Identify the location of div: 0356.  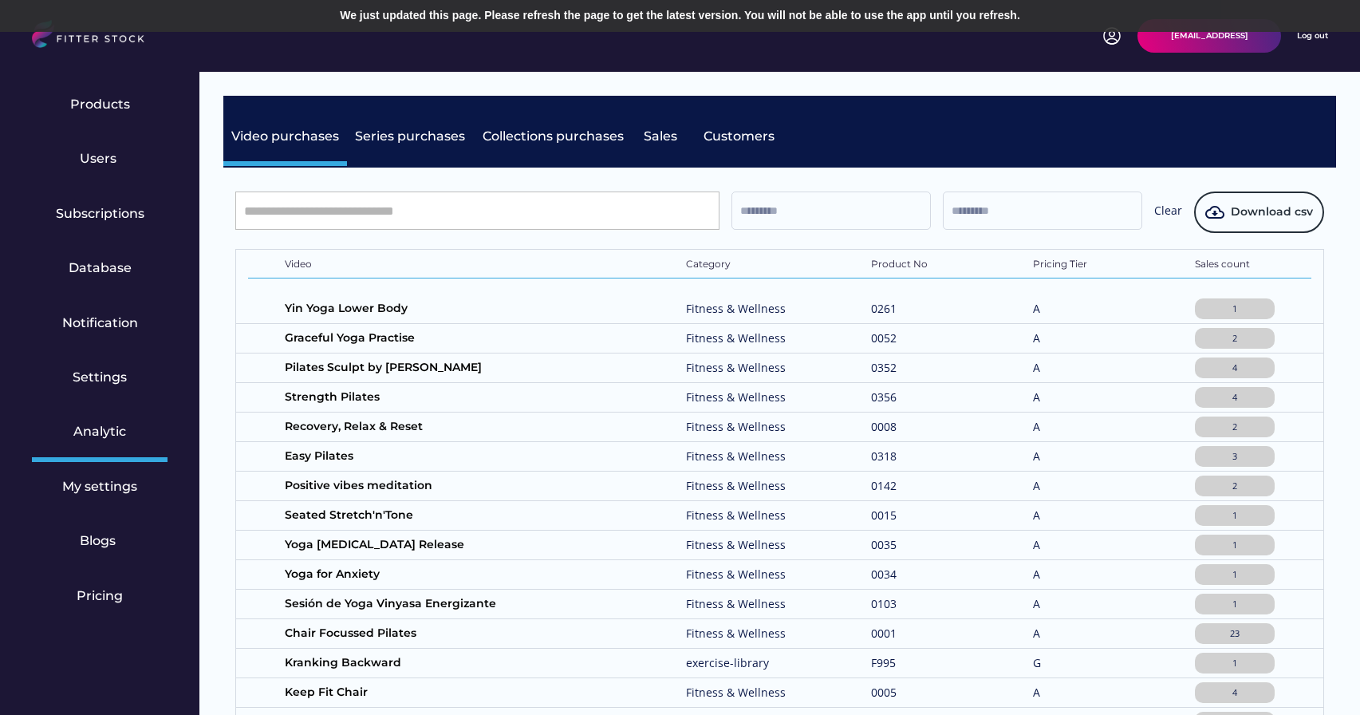
(911, 397).